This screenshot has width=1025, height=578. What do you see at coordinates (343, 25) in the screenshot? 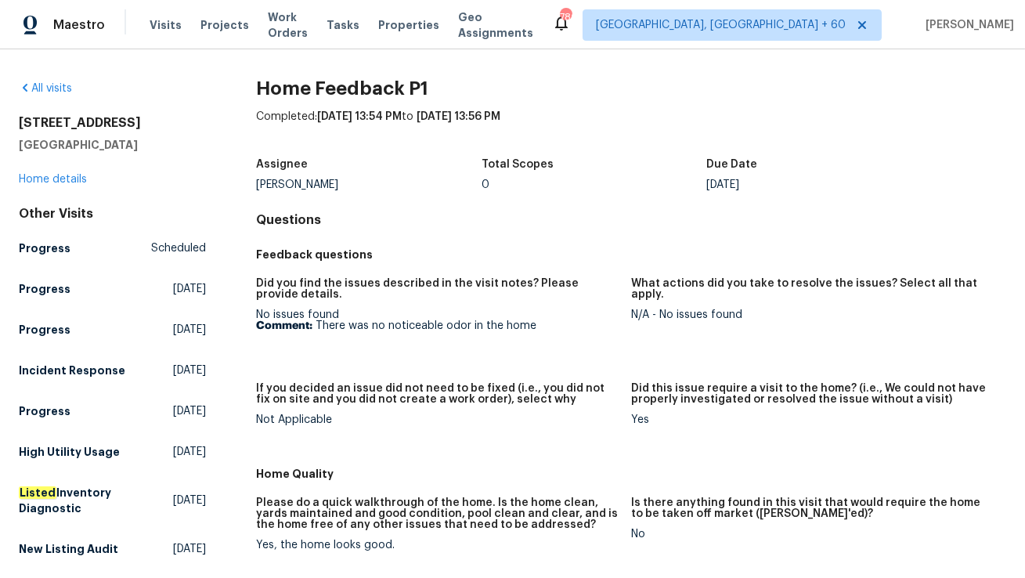
I see `span: Tasks` at bounding box center [343, 25].